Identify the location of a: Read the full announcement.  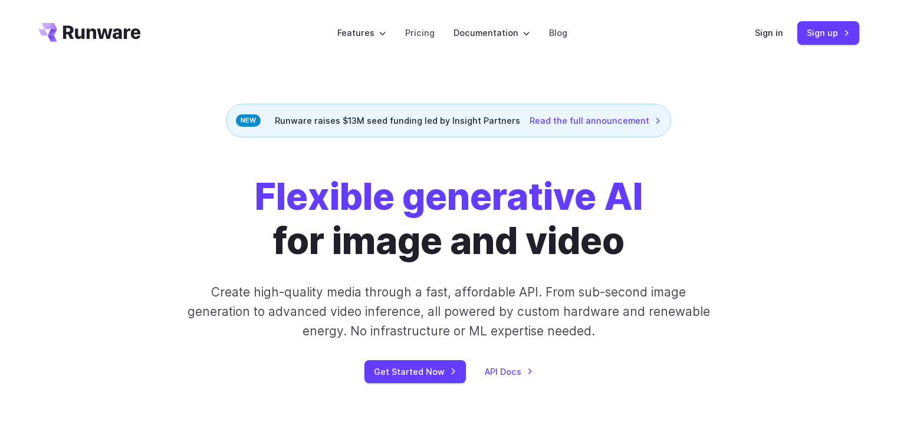
(595, 120).